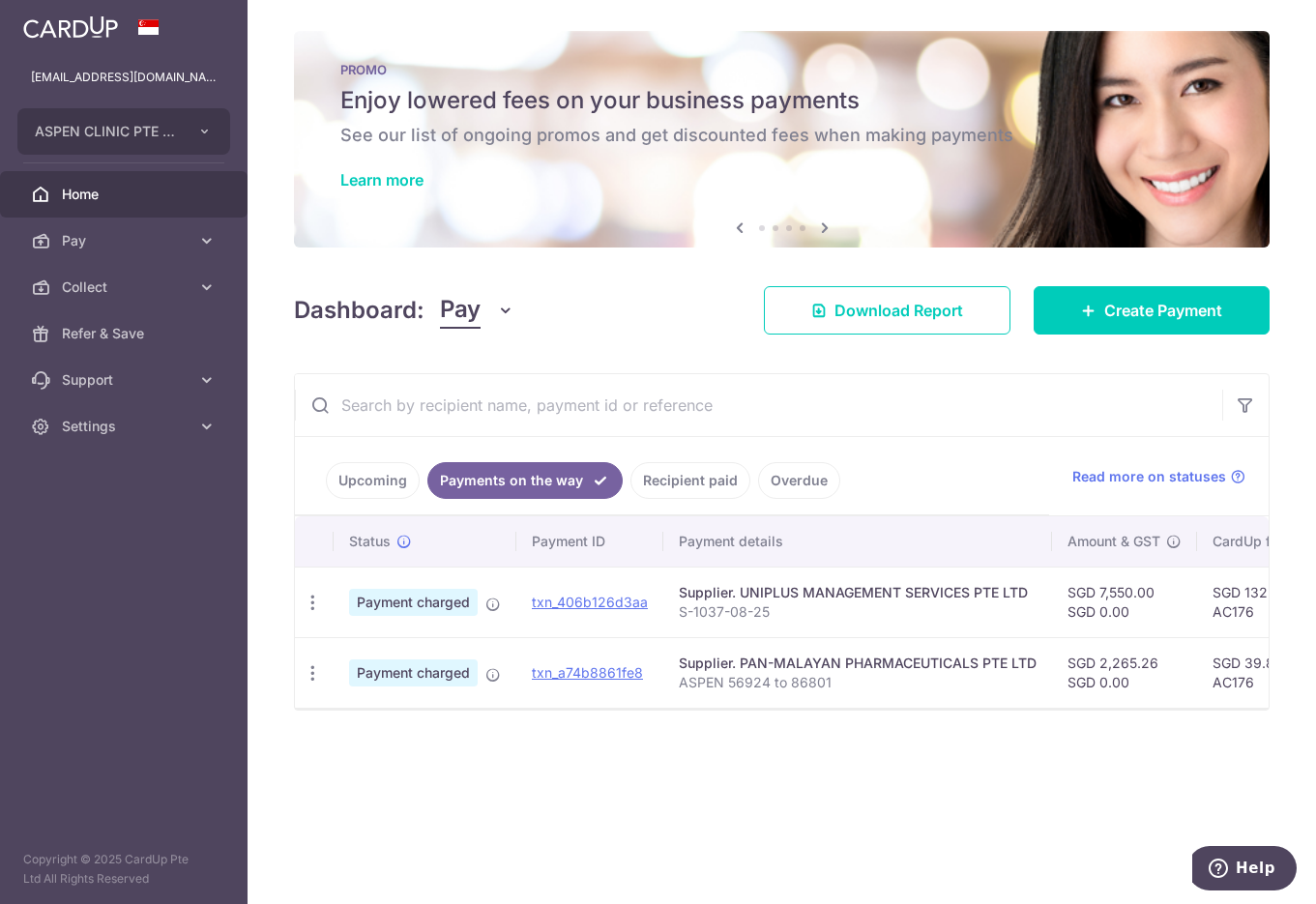  Describe the element at coordinates (690, 481) in the screenshot. I see `a: Recipient paid` at that location.